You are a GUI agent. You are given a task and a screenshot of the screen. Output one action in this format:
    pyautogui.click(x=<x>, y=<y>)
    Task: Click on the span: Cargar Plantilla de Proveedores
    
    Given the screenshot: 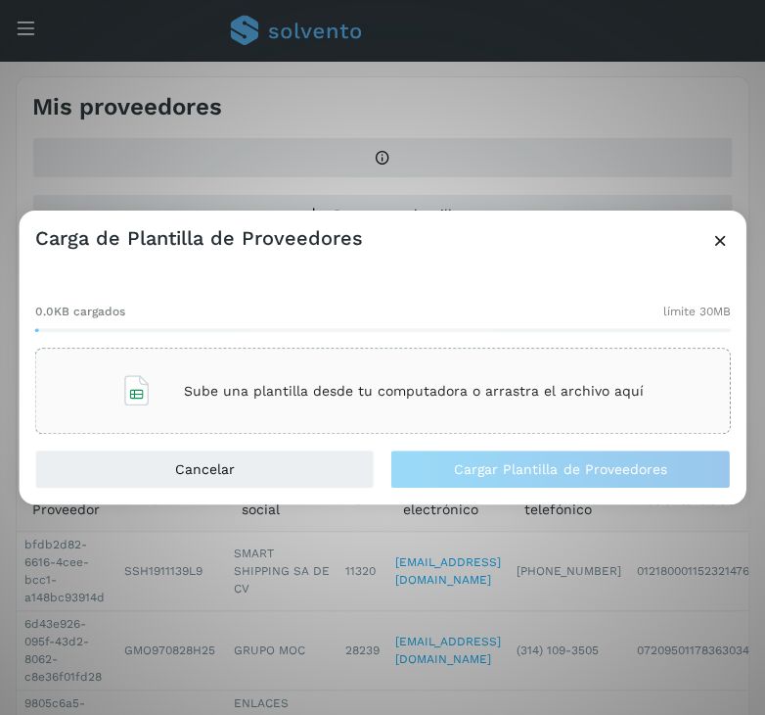 What is the action you would take?
    pyautogui.click(x=560, y=469)
    